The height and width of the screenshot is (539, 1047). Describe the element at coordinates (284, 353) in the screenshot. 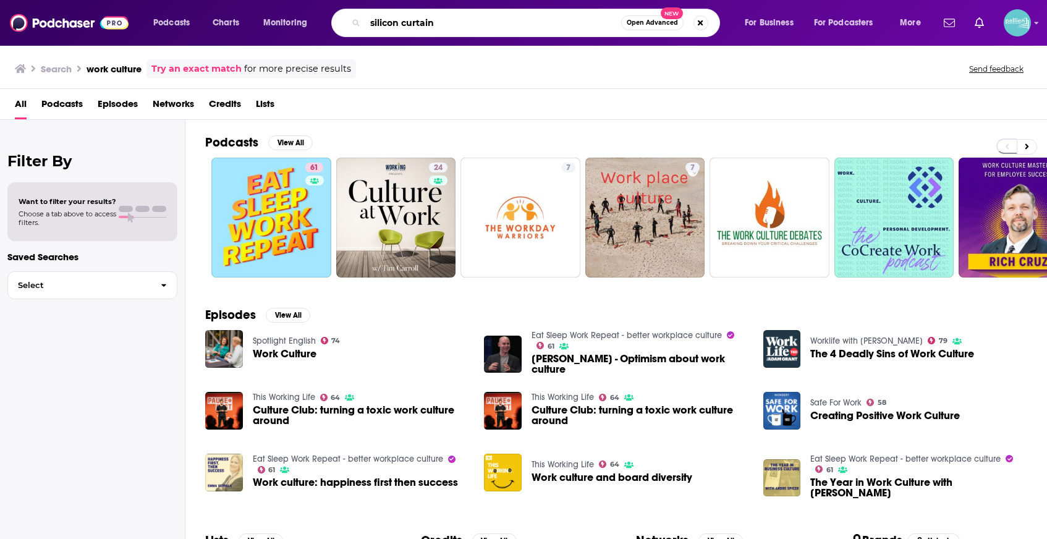

I see `span: Work Culture` at that location.